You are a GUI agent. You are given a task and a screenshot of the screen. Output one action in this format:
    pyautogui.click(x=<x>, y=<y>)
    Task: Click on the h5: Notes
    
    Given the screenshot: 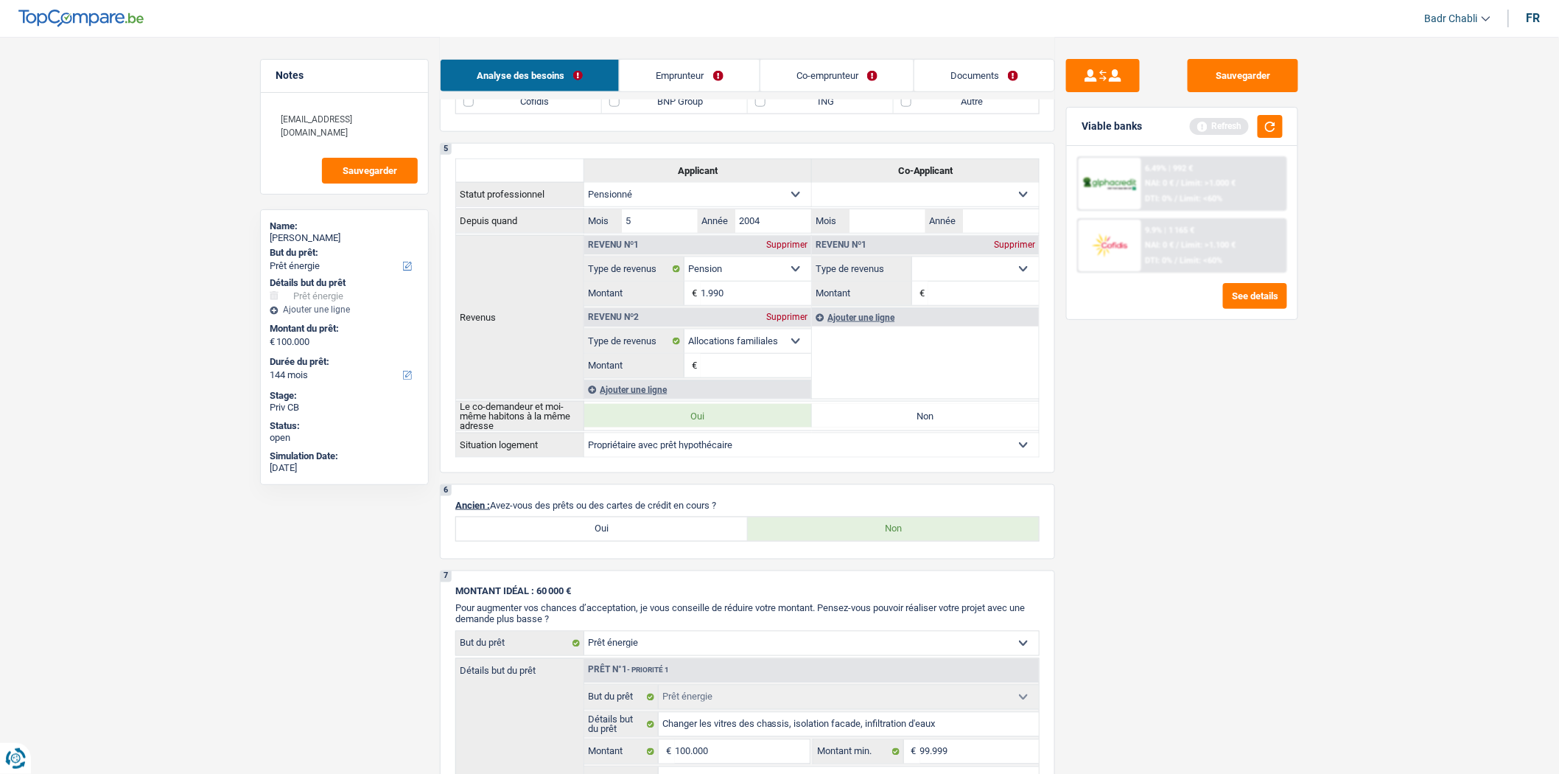 What is the action you would take?
    pyautogui.click(x=344, y=75)
    